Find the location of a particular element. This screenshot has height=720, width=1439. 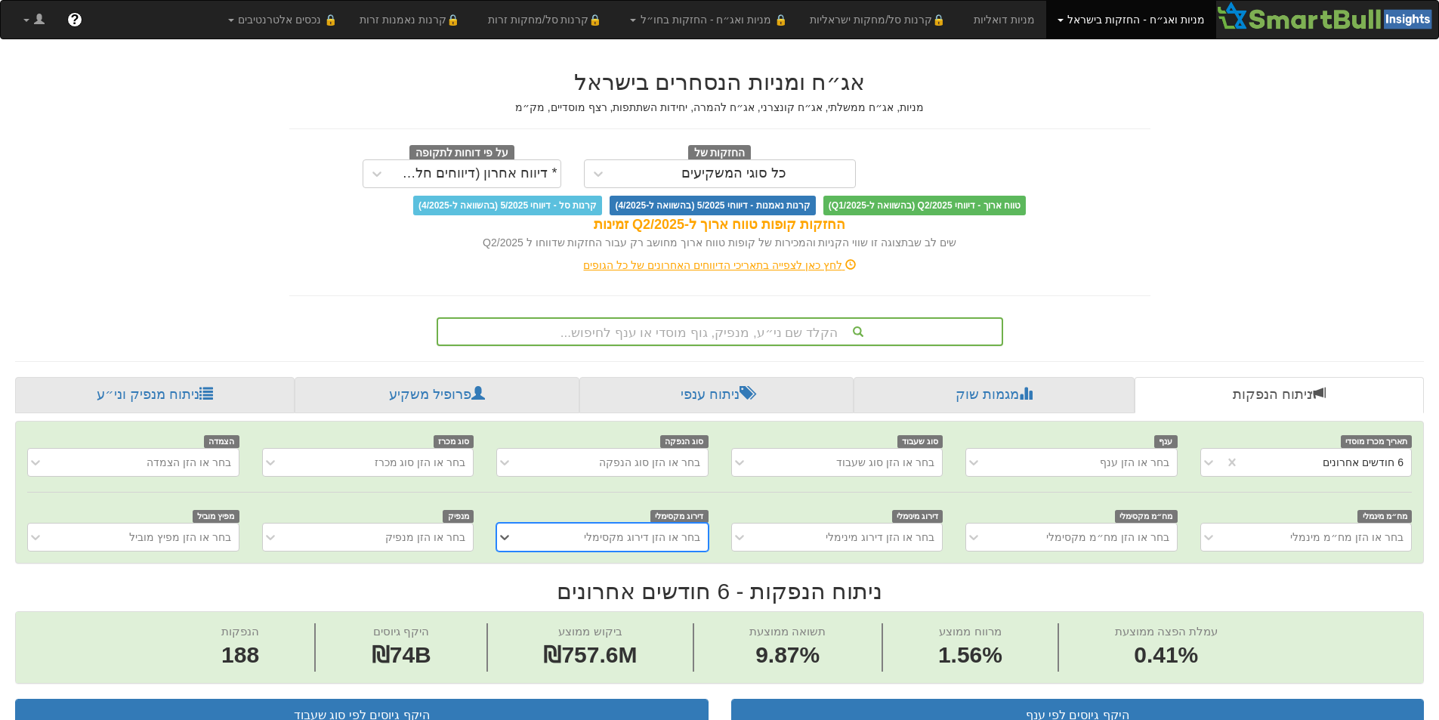

a: 🔒קרנות נאמנות זרות is located at coordinates (412, 20).